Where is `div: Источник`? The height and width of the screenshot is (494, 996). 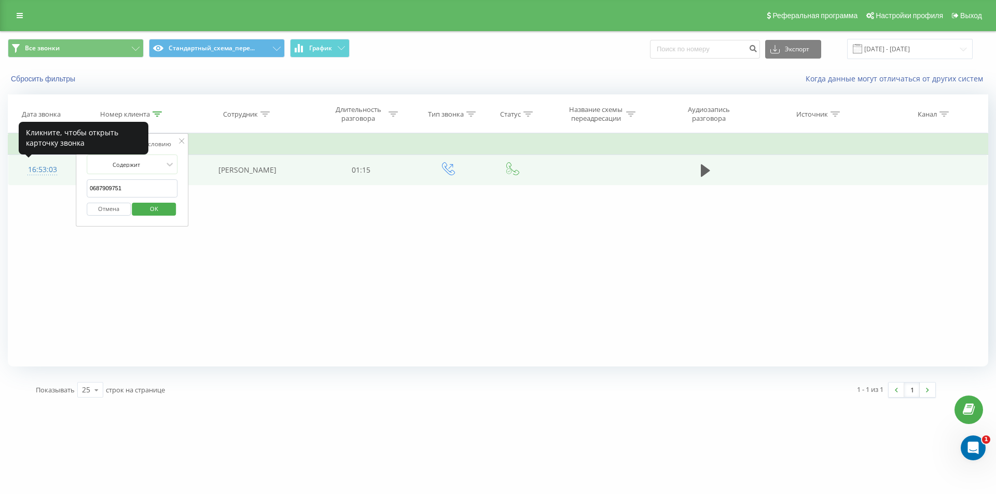
div: Источник is located at coordinates (812, 114).